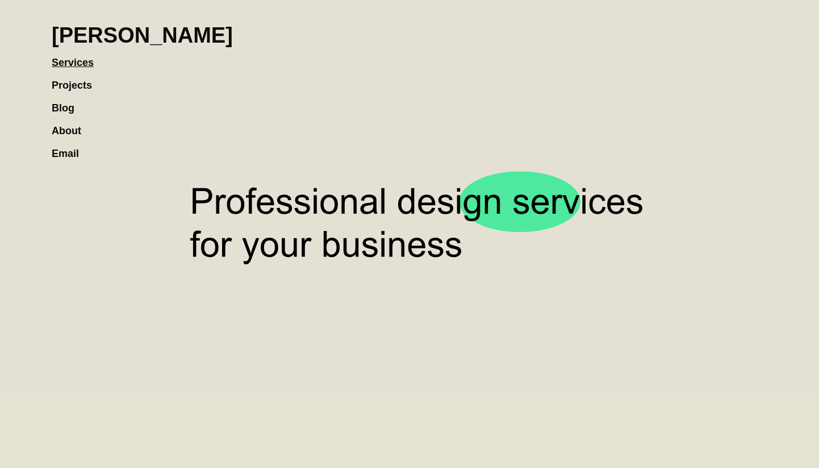 The height and width of the screenshot is (468, 819). I want to click on a: About, so click(72, 125).